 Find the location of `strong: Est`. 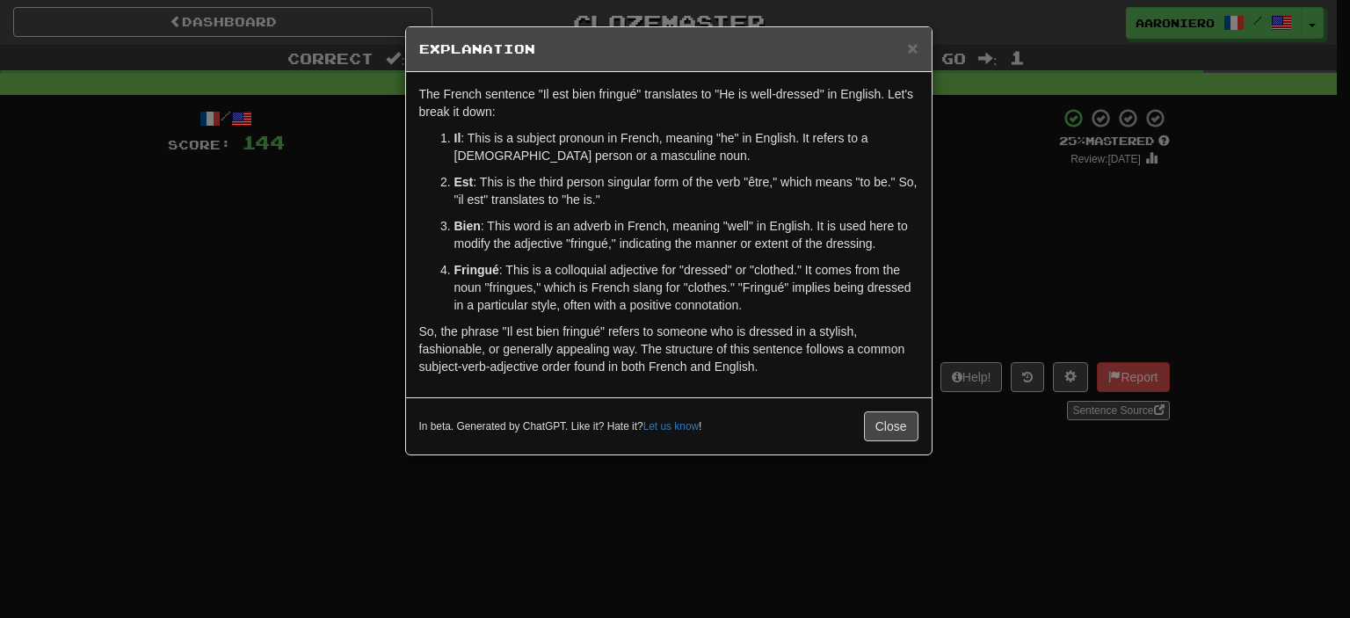

strong: Est is located at coordinates (464, 182).